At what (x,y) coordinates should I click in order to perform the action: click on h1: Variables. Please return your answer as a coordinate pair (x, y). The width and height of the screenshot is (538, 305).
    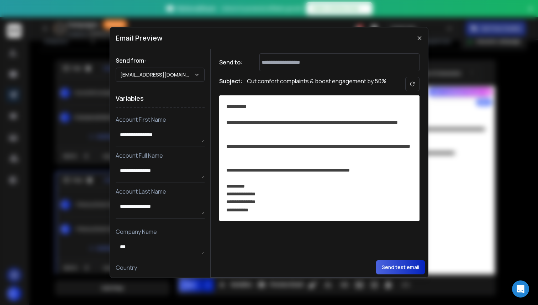
    Looking at the image, I should click on (160, 99).